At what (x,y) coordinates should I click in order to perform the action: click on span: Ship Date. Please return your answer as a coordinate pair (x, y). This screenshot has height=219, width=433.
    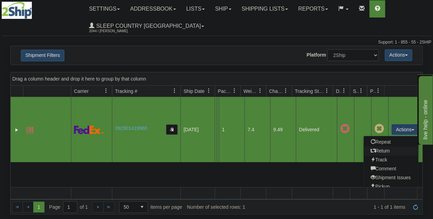
    Looking at the image, I should click on (194, 91).